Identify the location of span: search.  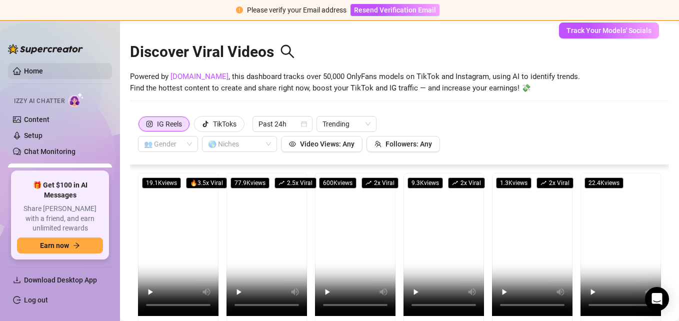
(287, 51).